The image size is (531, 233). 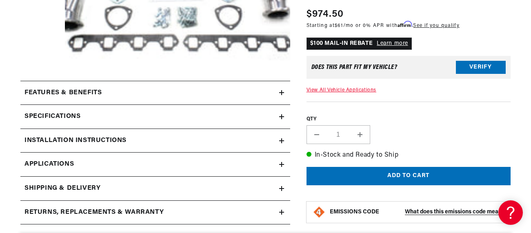 I want to click on h2: Shipping & Delivery, so click(x=62, y=188).